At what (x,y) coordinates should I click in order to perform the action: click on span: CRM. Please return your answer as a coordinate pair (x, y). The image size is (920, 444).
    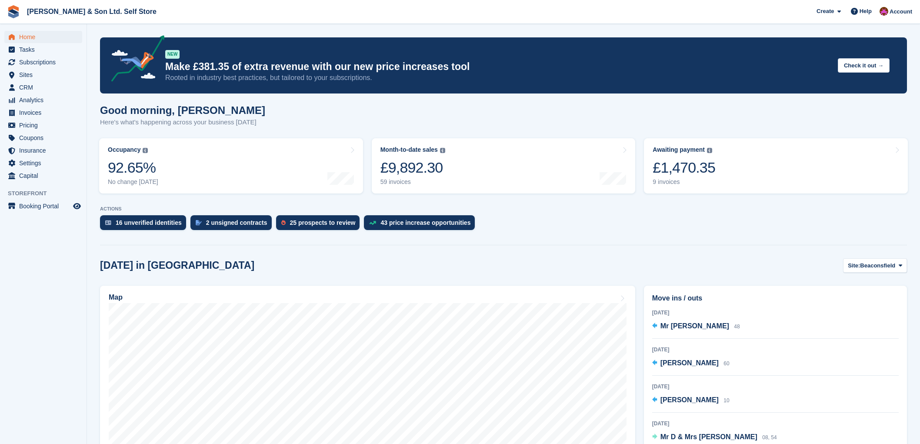
    Looking at the image, I should click on (45, 87).